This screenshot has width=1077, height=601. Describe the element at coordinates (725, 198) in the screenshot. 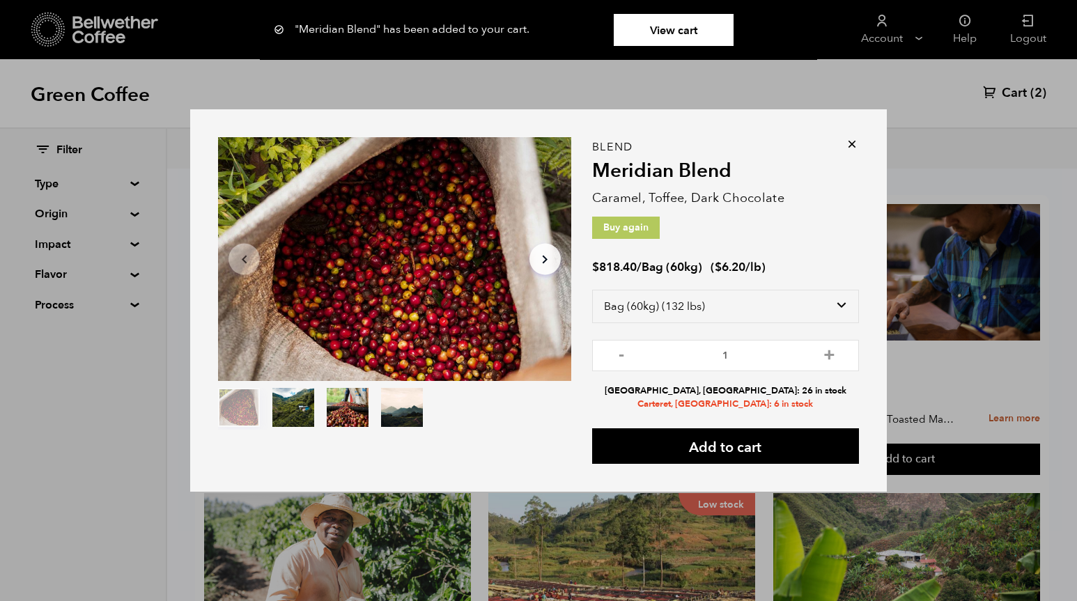

I see `p: Caramel, Toffee, Dark Chocolate` at that location.